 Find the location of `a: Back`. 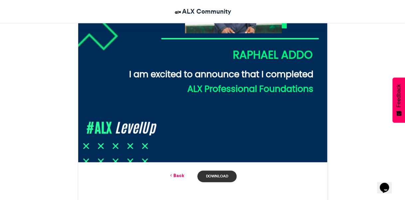

a: Back is located at coordinates (176, 176).